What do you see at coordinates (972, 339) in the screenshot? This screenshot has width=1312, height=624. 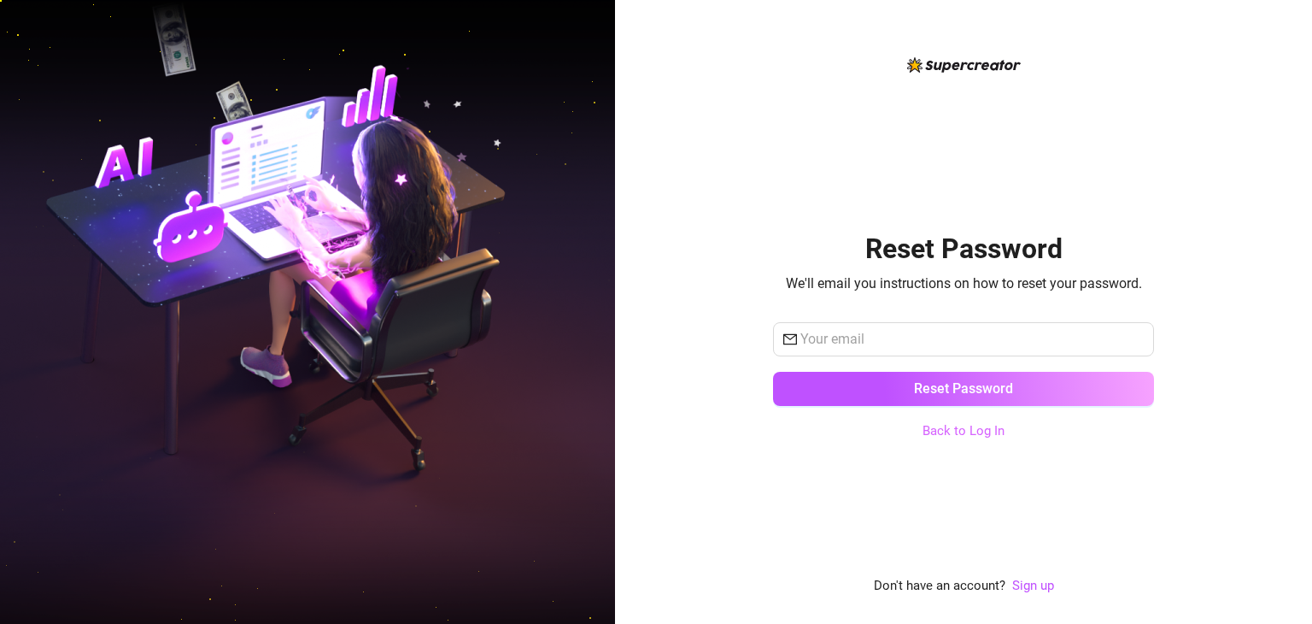 I see `input: Your email` at bounding box center [972, 339].